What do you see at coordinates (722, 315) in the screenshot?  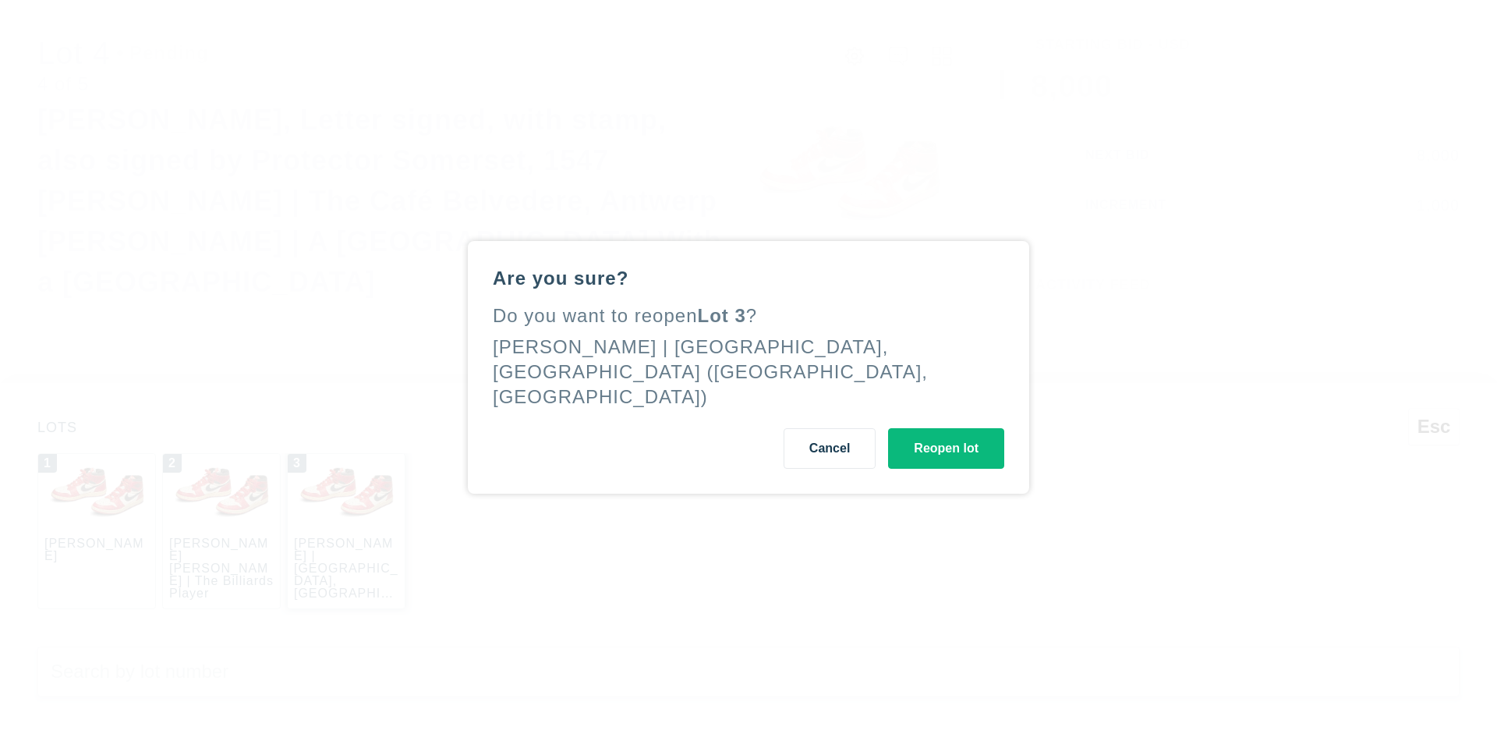 I see `span: Lot 3` at bounding box center [722, 315].